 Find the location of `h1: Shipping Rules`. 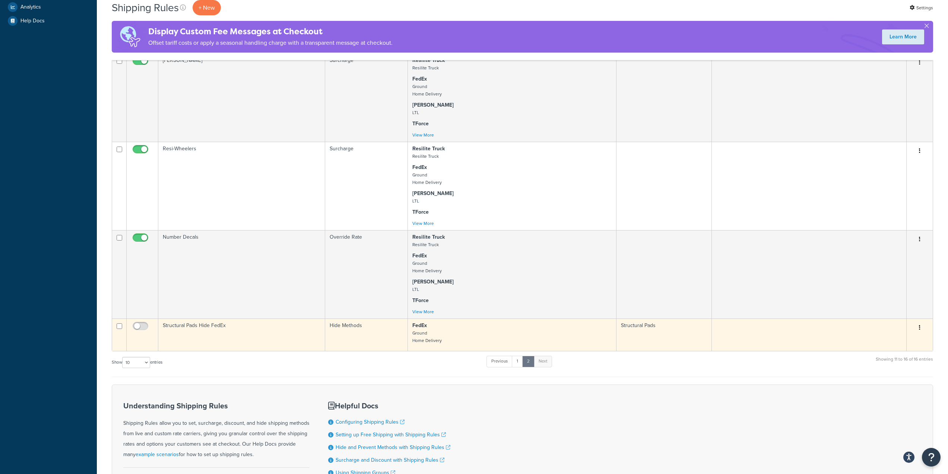

h1: Shipping Rules is located at coordinates (145, 7).